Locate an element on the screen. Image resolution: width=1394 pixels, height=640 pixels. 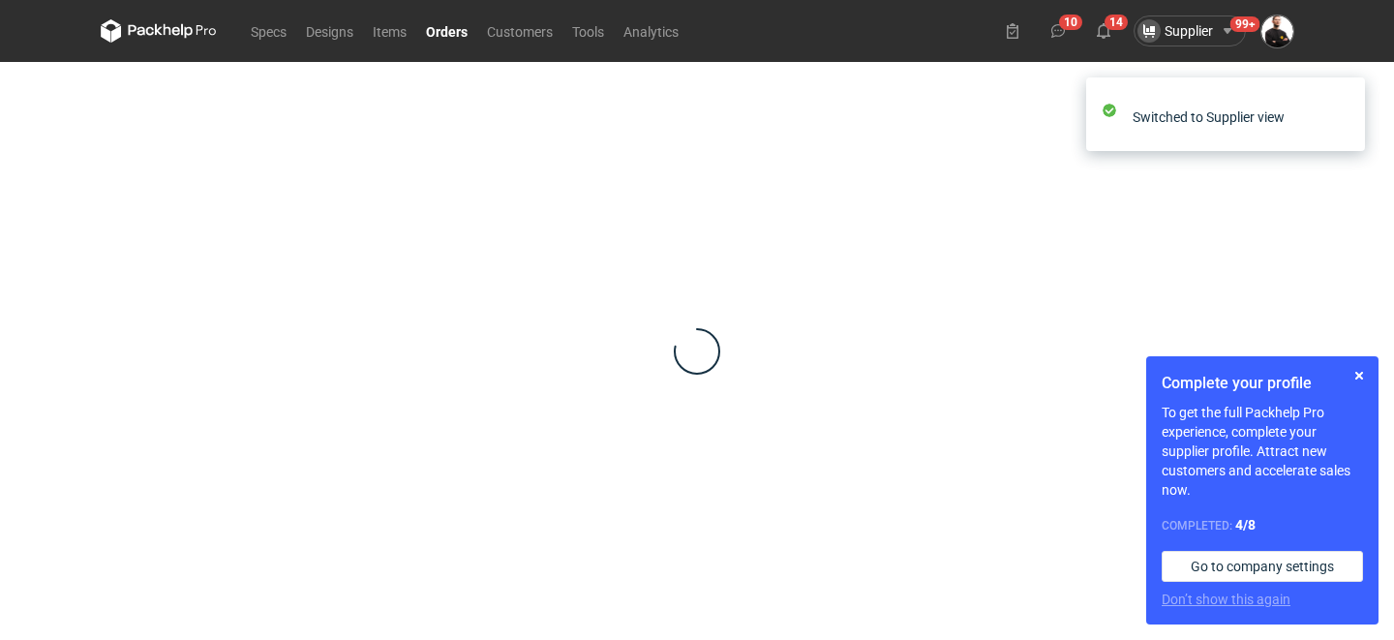
button: Don’t show this again is located at coordinates (1225, 599).